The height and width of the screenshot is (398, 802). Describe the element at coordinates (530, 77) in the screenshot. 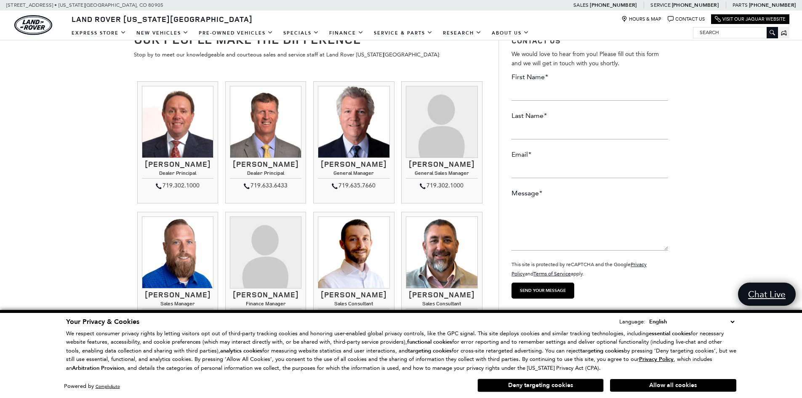

I see `label: First Name` at that location.